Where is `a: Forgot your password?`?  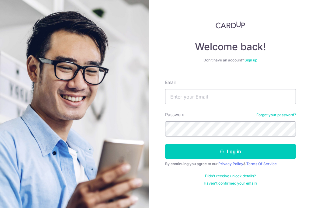 a: Forgot your password? is located at coordinates (276, 115).